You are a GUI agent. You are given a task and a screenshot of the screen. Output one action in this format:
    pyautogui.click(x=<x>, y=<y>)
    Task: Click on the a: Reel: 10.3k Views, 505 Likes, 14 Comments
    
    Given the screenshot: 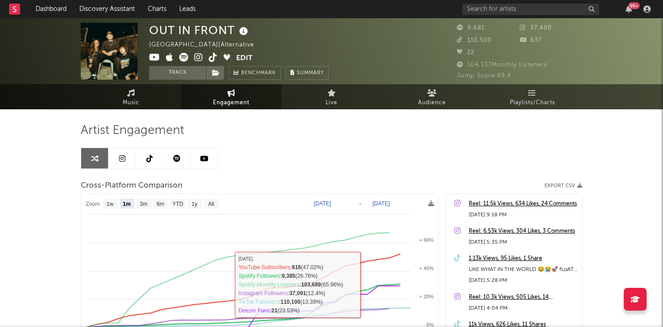 What is the action you would take?
    pyautogui.click(x=523, y=298)
    